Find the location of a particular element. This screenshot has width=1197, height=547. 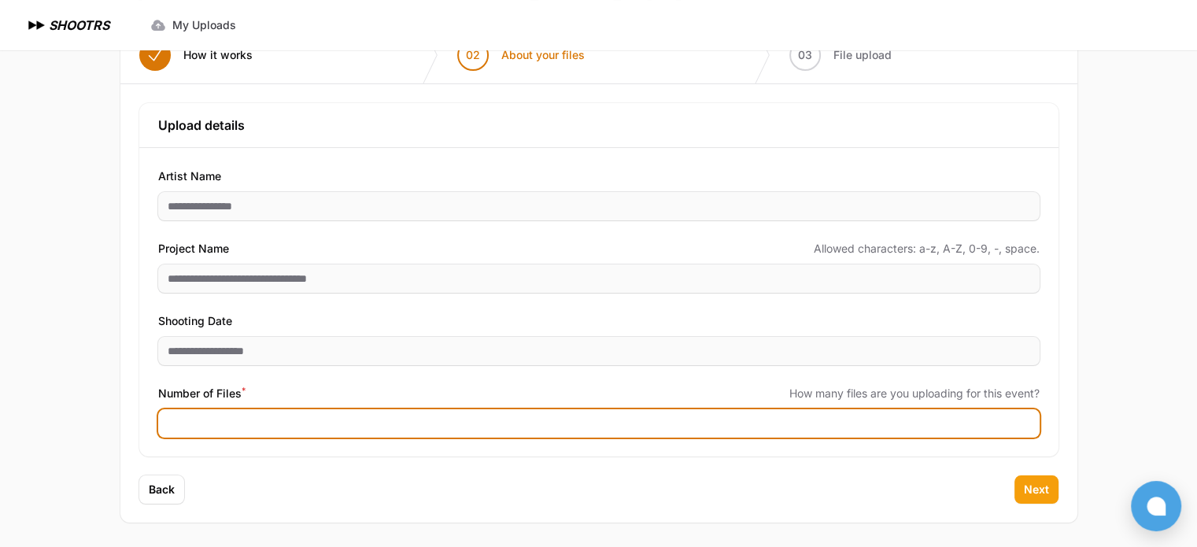

button: 03 File upload is located at coordinates (840, 55).